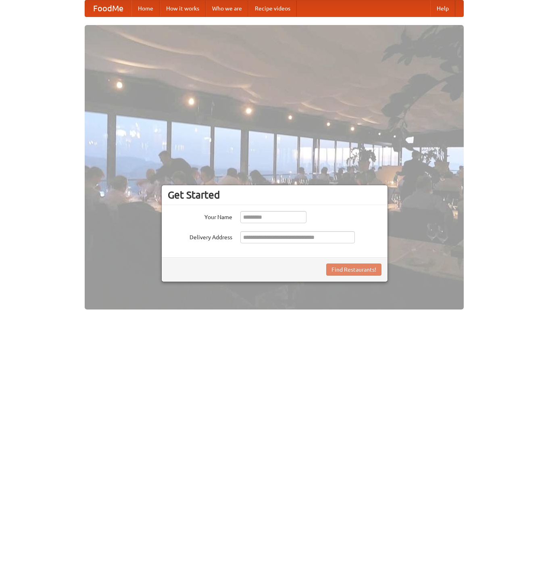 This screenshot has height=571, width=548. I want to click on a: Who we are, so click(227, 8).